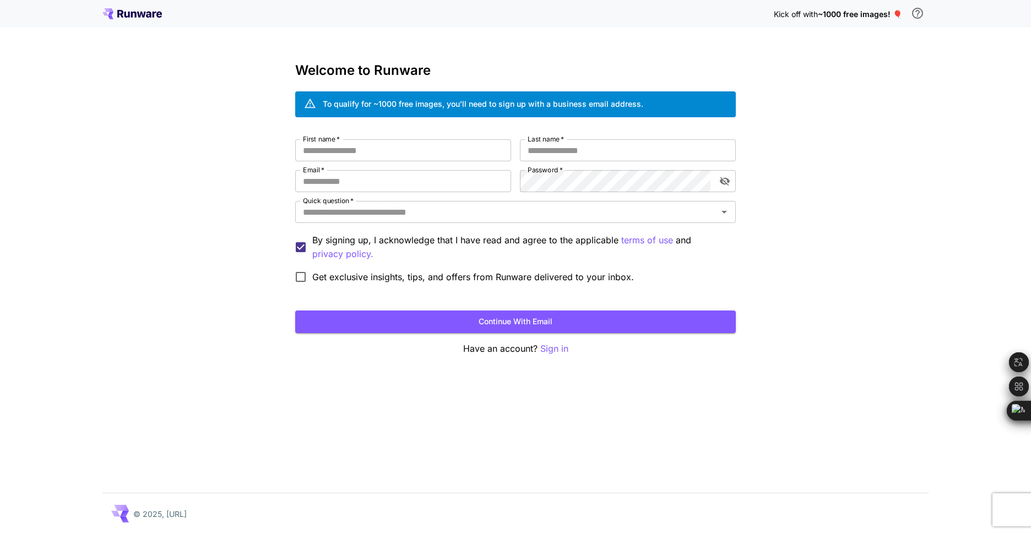 The height and width of the screenshot is (534, 1031). I want to click on label: Password, so click(545, 170).